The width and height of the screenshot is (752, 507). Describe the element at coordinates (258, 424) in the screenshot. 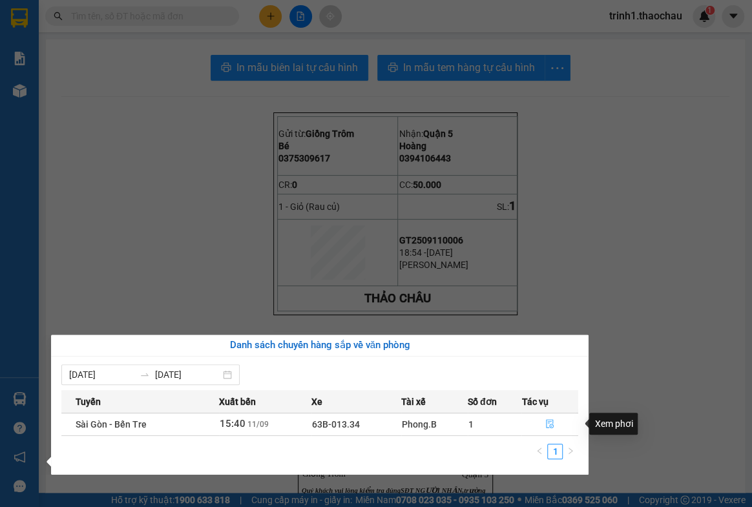

I see `span: 11/09` at that location.